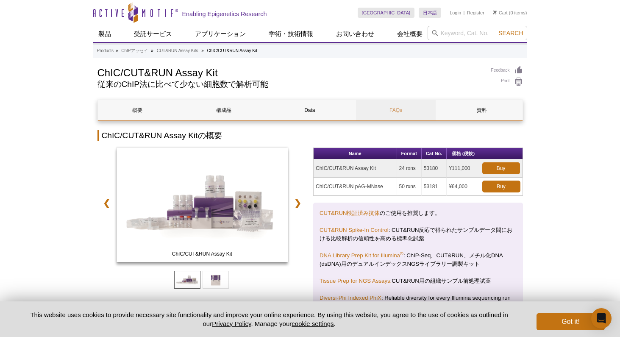 The image size is (620, 337). I want to click on p: : Reliable diversity for every Illumina sequencing run, so click(418, 298).